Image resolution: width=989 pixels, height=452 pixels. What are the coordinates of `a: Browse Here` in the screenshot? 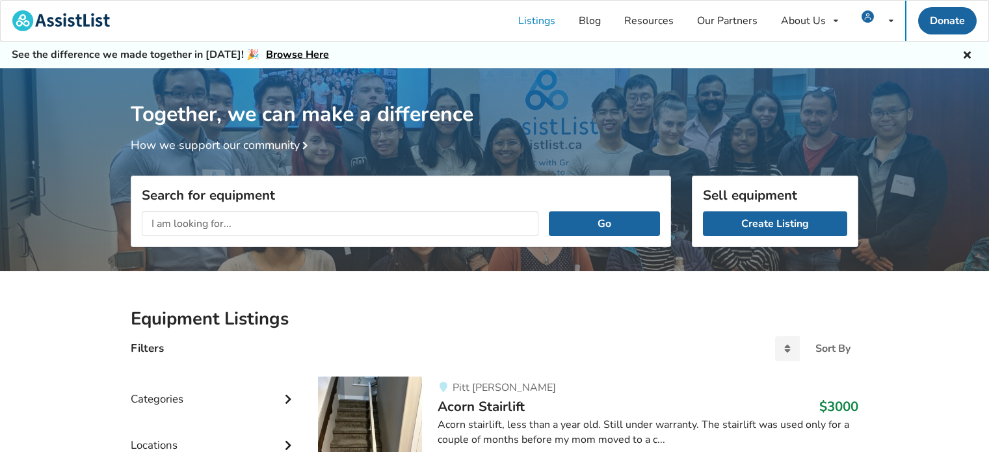 It's located at (297, 55).